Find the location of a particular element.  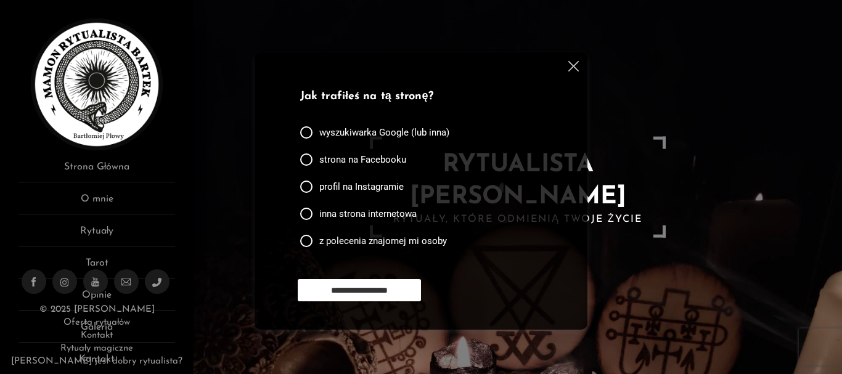

a: Tarot is located at coordinates (97, 267).